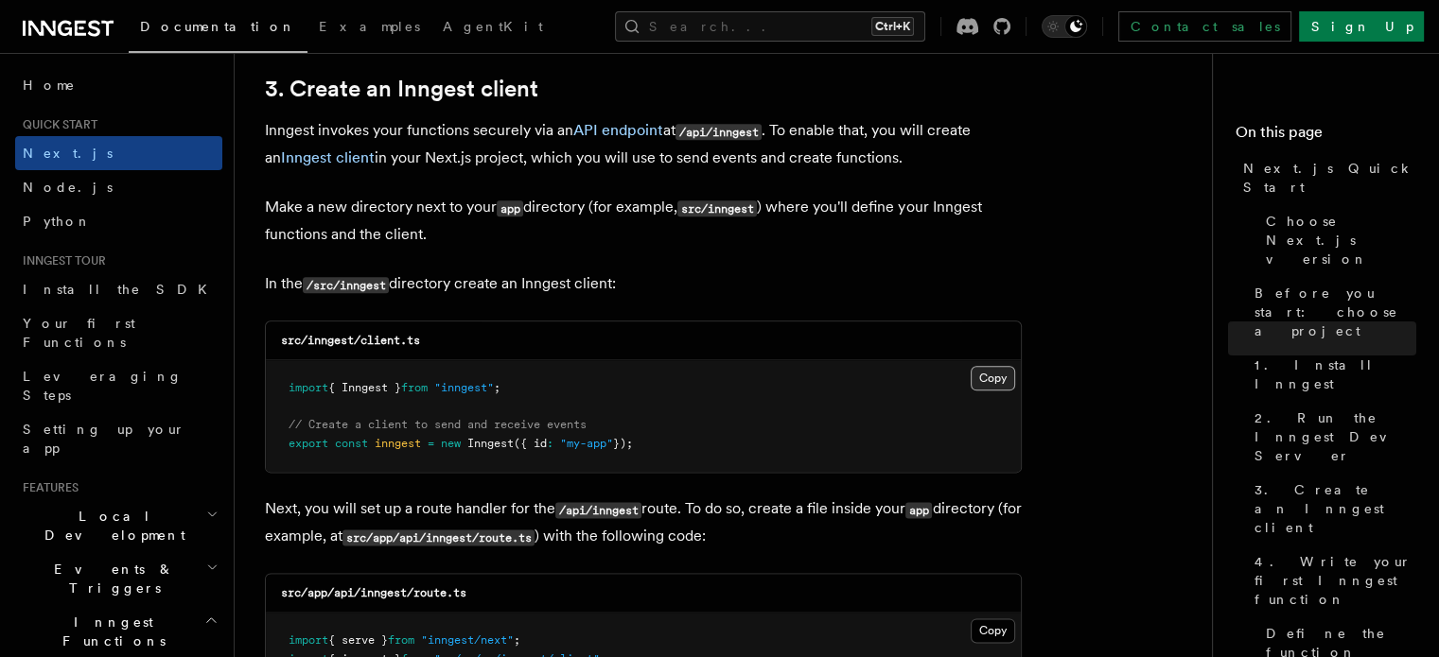  Describe the element at coordinates (118, 439) in the screenshot. I see `a: Setting up your app` at that location.